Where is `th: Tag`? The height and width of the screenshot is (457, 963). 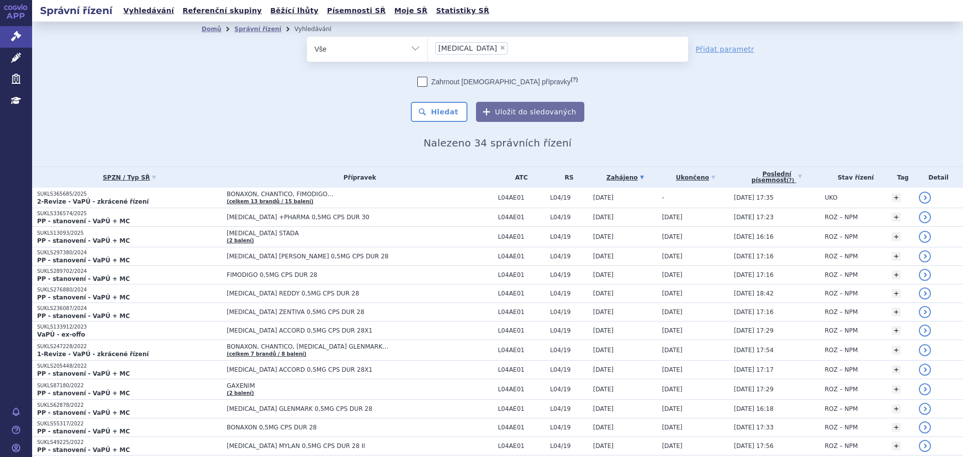
th: Tag is located at coordinates (900, 177).